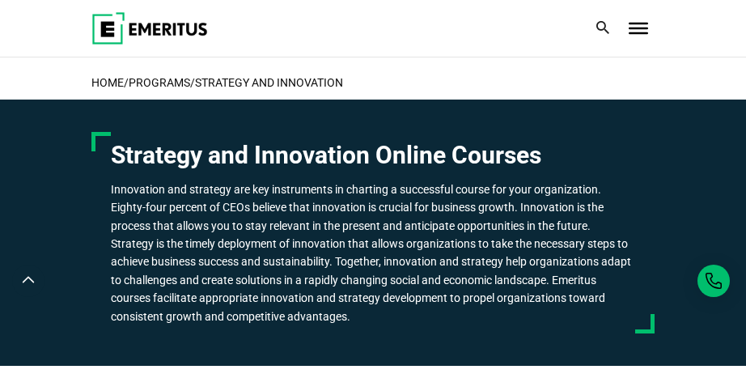  Describe the element at coordinates (373, 155) in the screenshot. I see `h1: Strategy and Innovation Online Courses` at that location.